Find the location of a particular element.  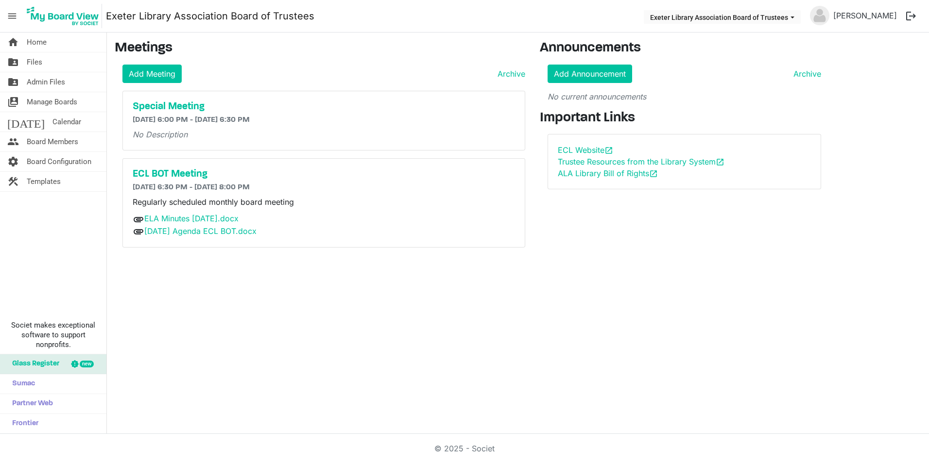

span: Glass Register is located at coordinates (33, 364).